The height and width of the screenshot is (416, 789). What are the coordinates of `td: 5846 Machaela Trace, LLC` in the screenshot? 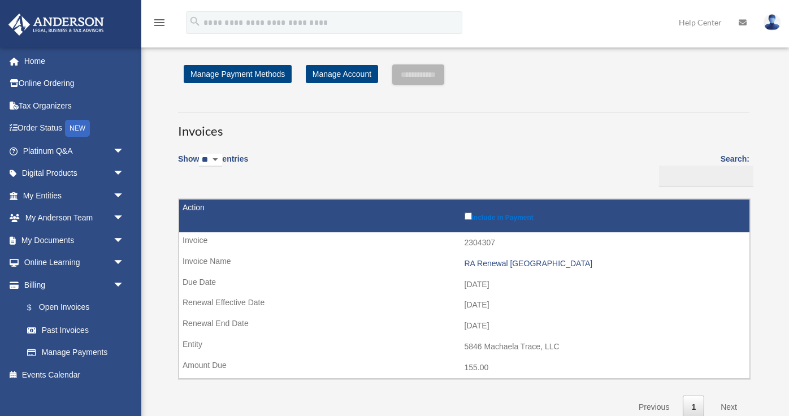 It's located at (464, 347).